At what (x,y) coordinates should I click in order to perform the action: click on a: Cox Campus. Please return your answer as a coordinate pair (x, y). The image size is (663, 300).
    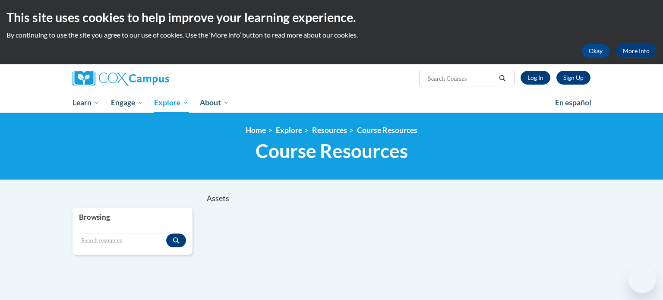
    Looking at the image, I should click on (155, 79).